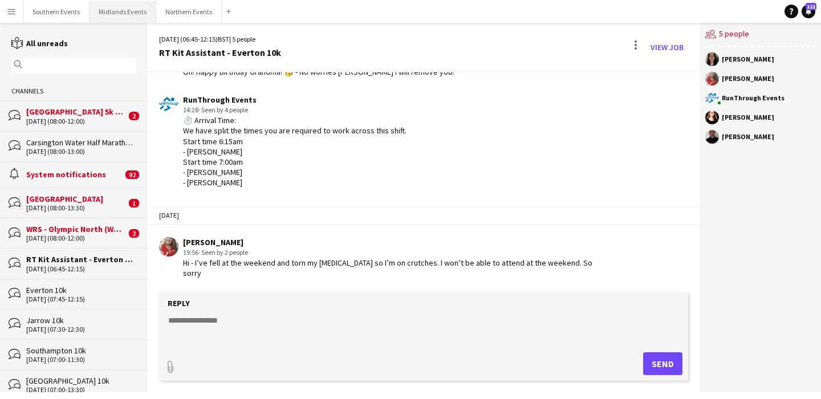  Describe the element at coordinates (132, 174) in the screenshot. I see `span: 92` at that location.